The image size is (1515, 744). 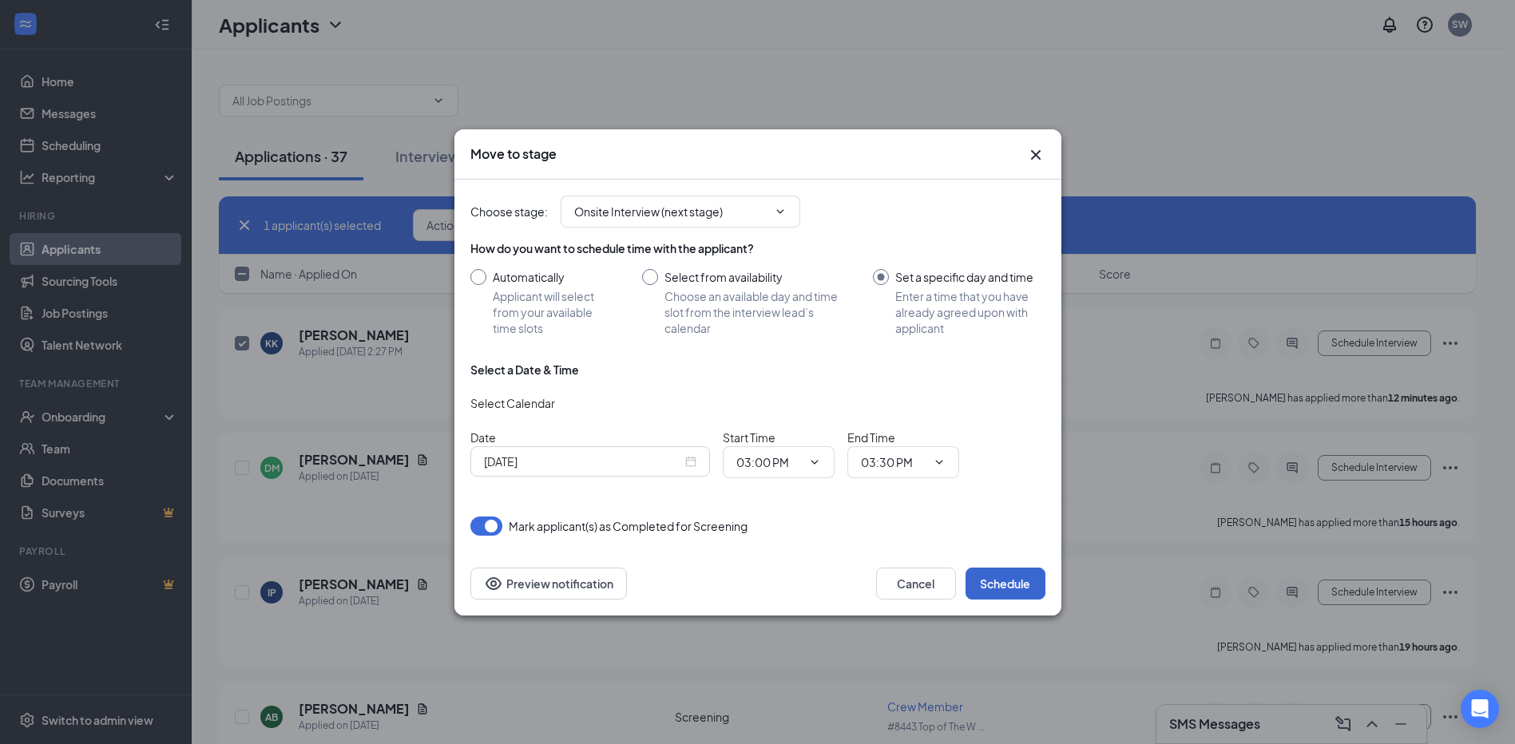 What do you see at coordinates (513, 154) in the screenshot?
I see `h3: Move to stage` at bounding box center [513, 154].